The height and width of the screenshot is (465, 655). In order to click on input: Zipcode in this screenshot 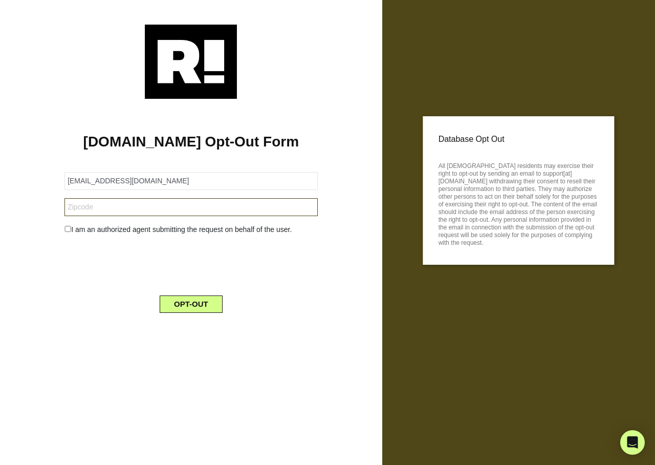, I will do `click(191, 207)`.